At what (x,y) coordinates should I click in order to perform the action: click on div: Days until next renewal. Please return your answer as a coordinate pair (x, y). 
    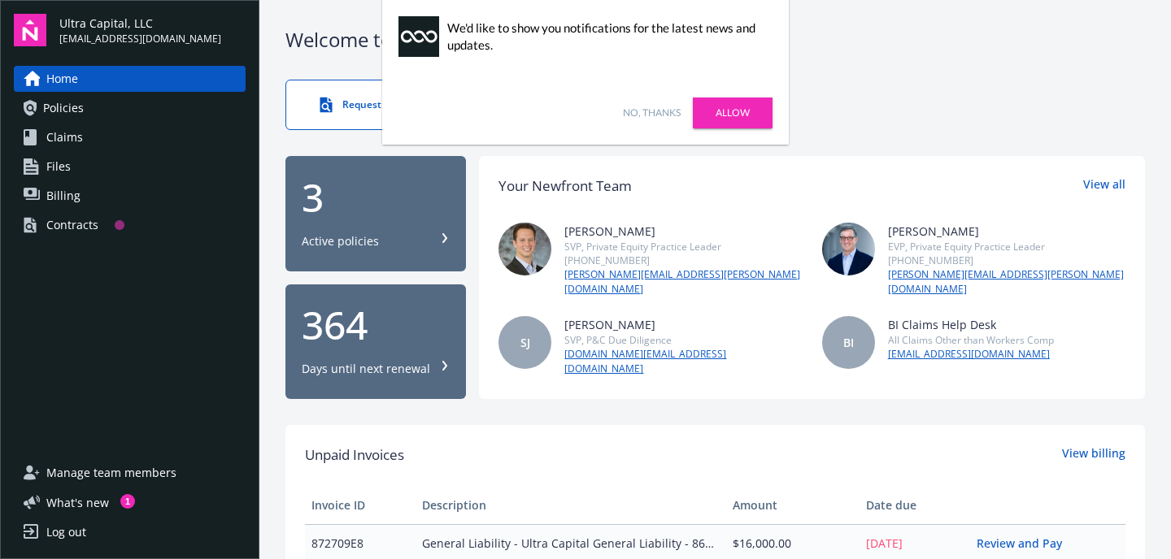
    Looking at the image, I should click on (366, 369).